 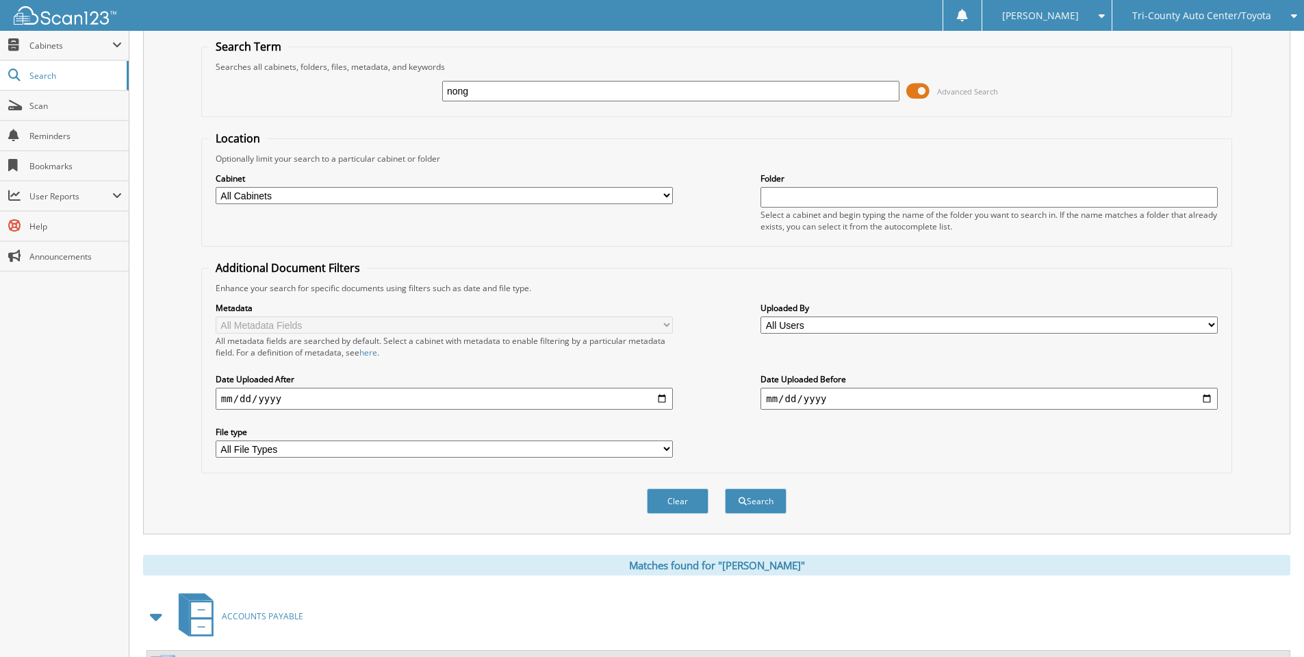 I want to click on label: Cabinet, so click(x=444, y=178).